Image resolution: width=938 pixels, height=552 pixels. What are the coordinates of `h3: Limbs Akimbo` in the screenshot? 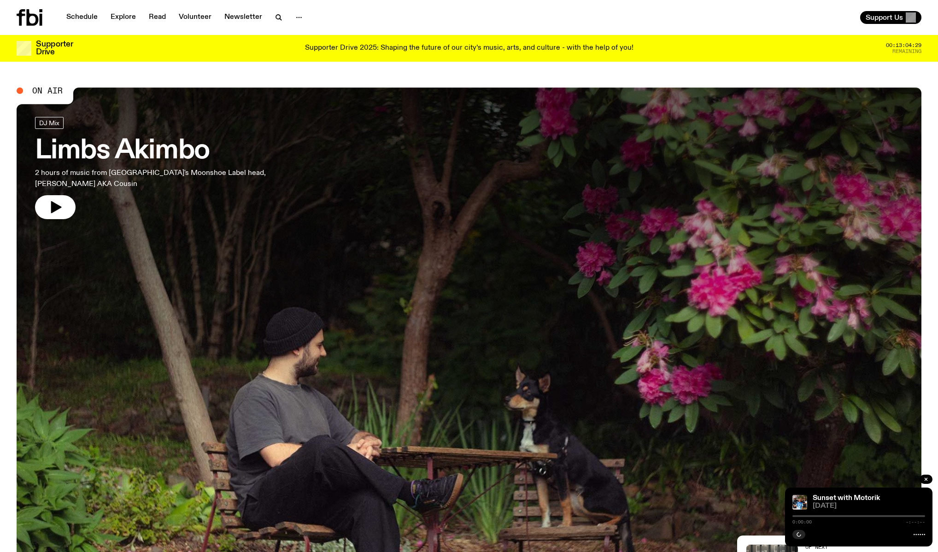 It's located at (153, 151).